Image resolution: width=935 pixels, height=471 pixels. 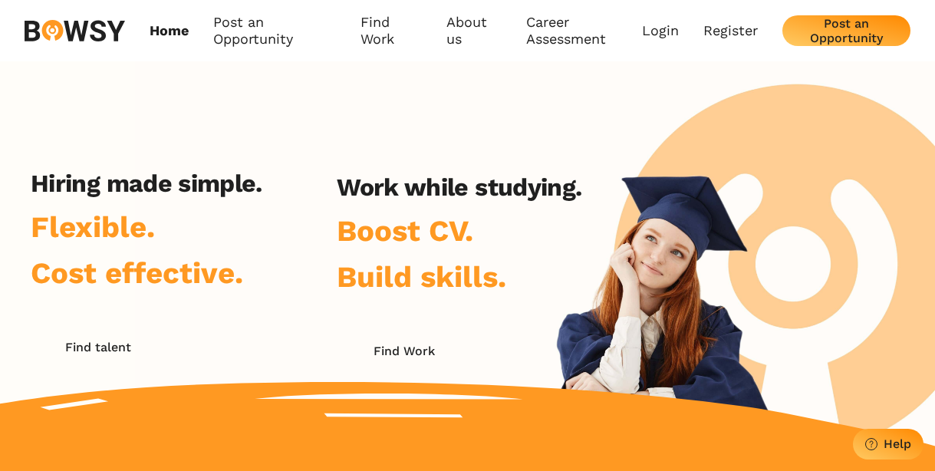 I want to click on button: Find talent, so click(x=97, y=347).